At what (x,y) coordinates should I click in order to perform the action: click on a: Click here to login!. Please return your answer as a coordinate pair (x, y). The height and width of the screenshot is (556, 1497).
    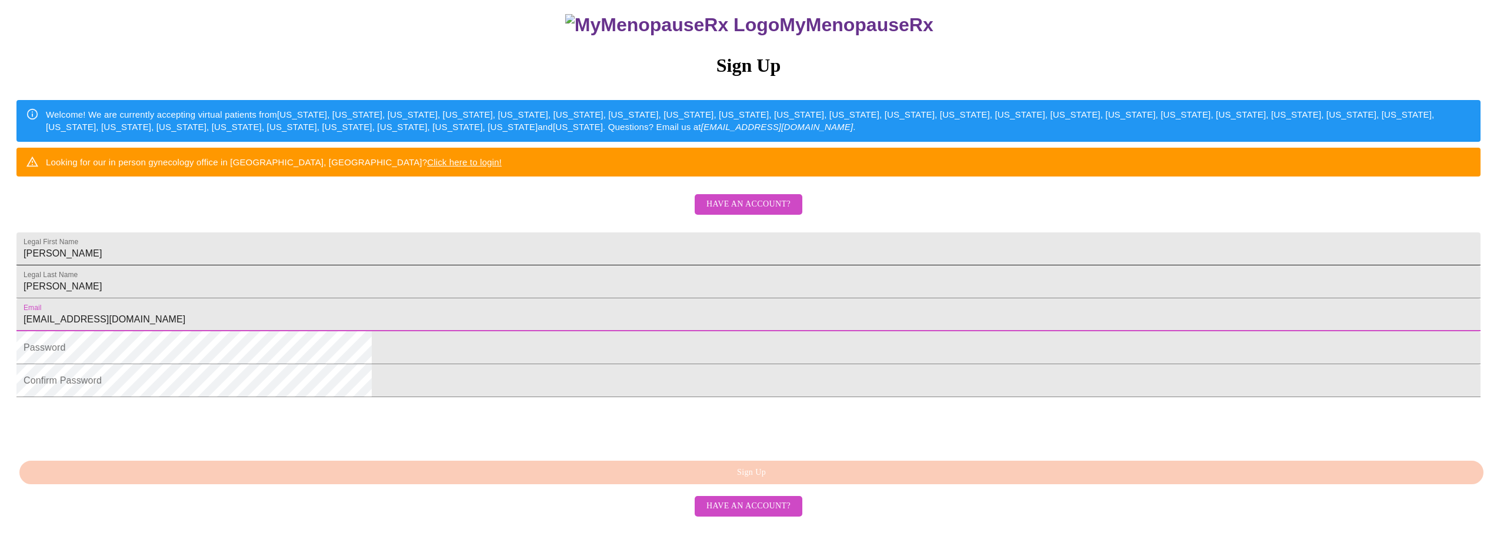
    Looking at the image, I should click on (464, 162).